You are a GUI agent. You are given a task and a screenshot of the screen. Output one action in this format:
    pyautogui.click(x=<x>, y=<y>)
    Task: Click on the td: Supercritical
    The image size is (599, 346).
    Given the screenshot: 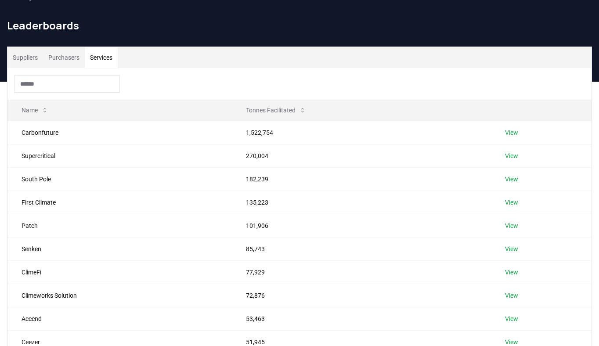 What is the action you would take?
    pyautogui.click(x=119, y=155)
    